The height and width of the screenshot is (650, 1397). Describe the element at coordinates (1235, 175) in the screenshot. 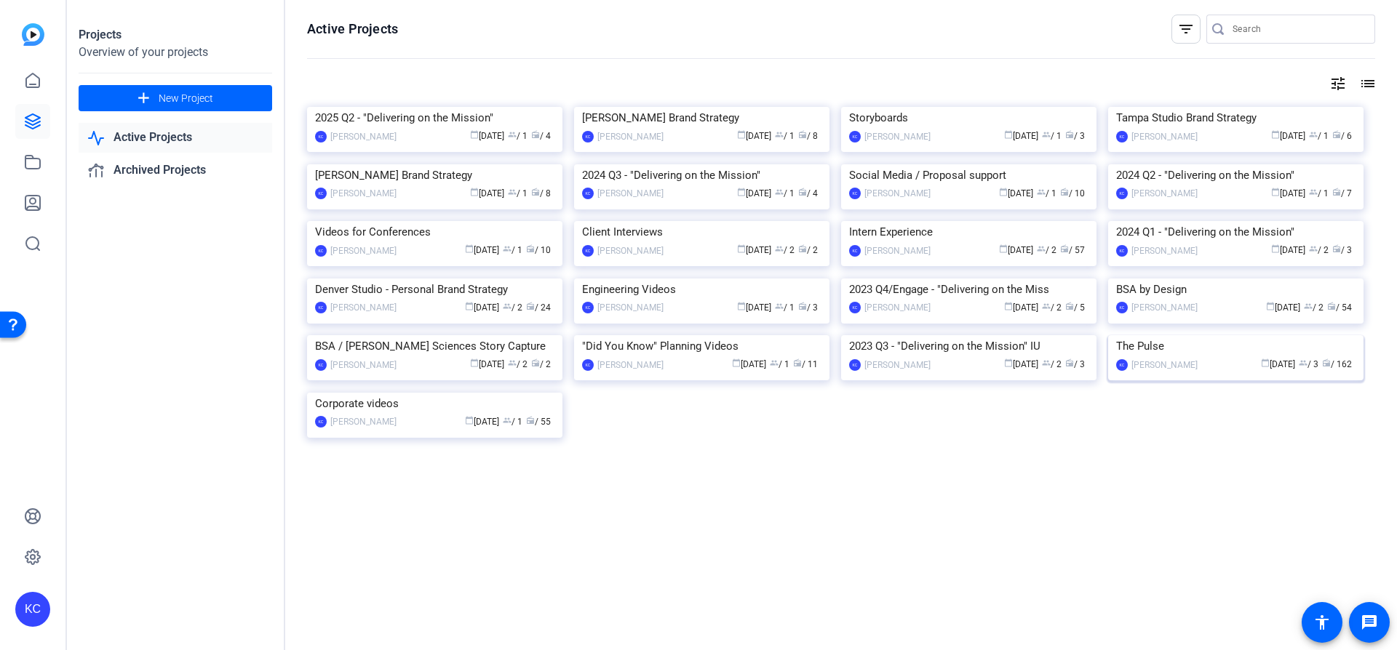

I see `div: 2024 Q2 - "Delivering on the Mission"` at that location.